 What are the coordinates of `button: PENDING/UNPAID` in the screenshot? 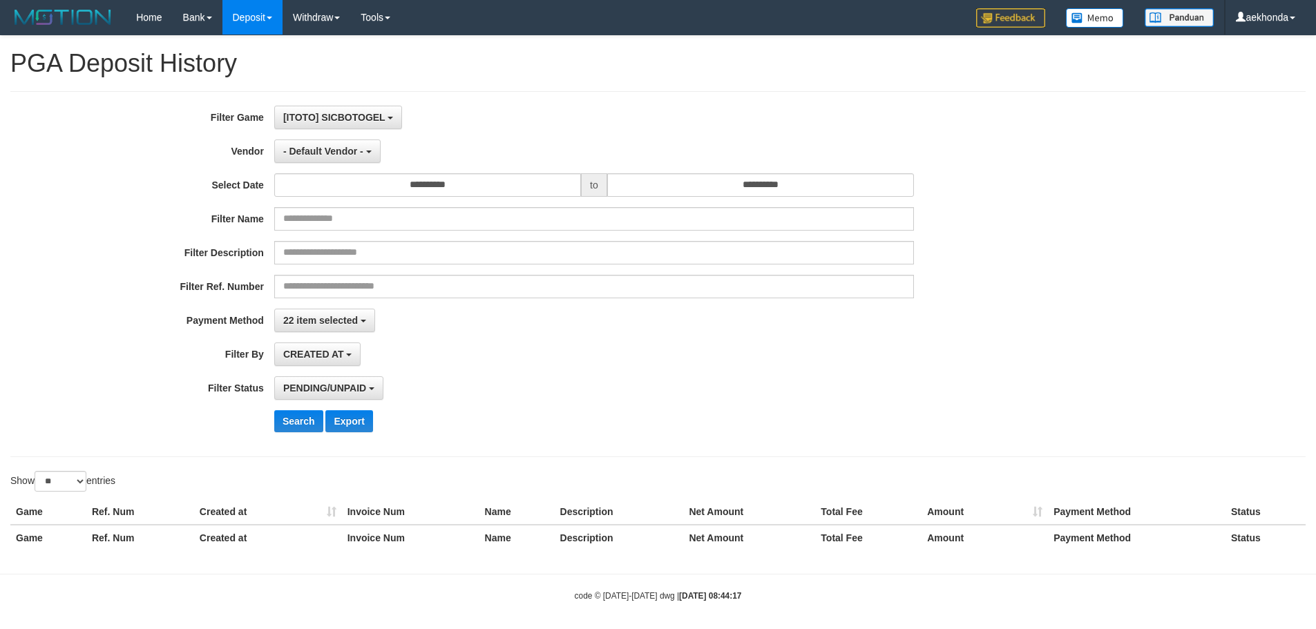 It's located at (329, 388).